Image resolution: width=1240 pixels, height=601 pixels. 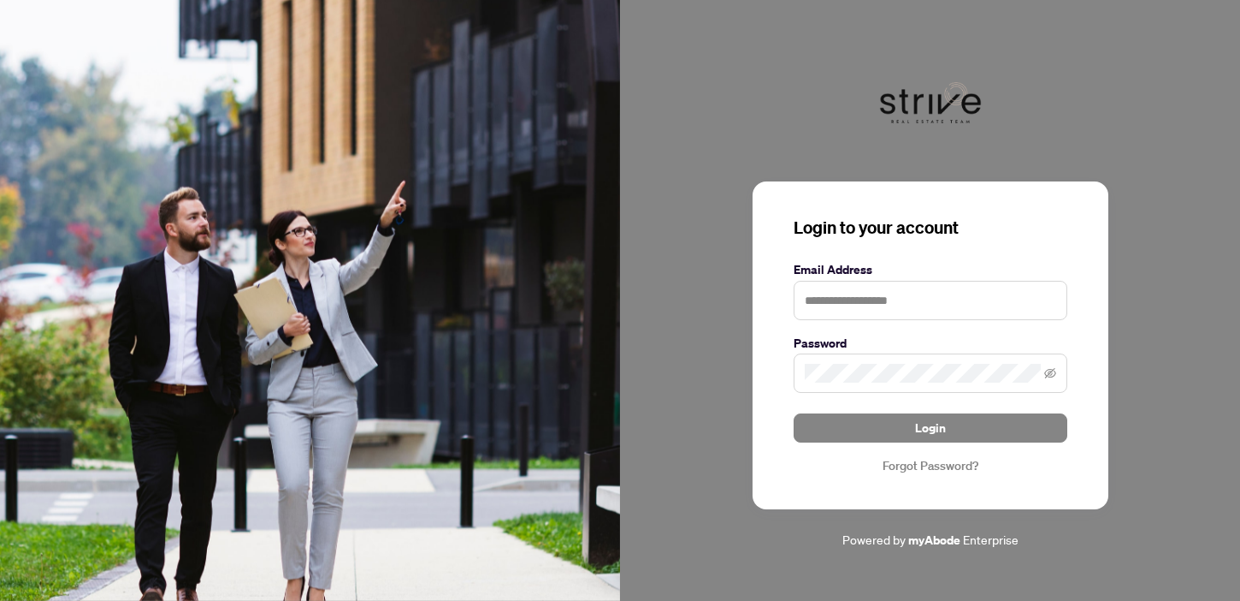 What do you see at coordinates (931, 465) in the screenshot?
I see `a: Forgot Password?` at bounding box center [931, 465].